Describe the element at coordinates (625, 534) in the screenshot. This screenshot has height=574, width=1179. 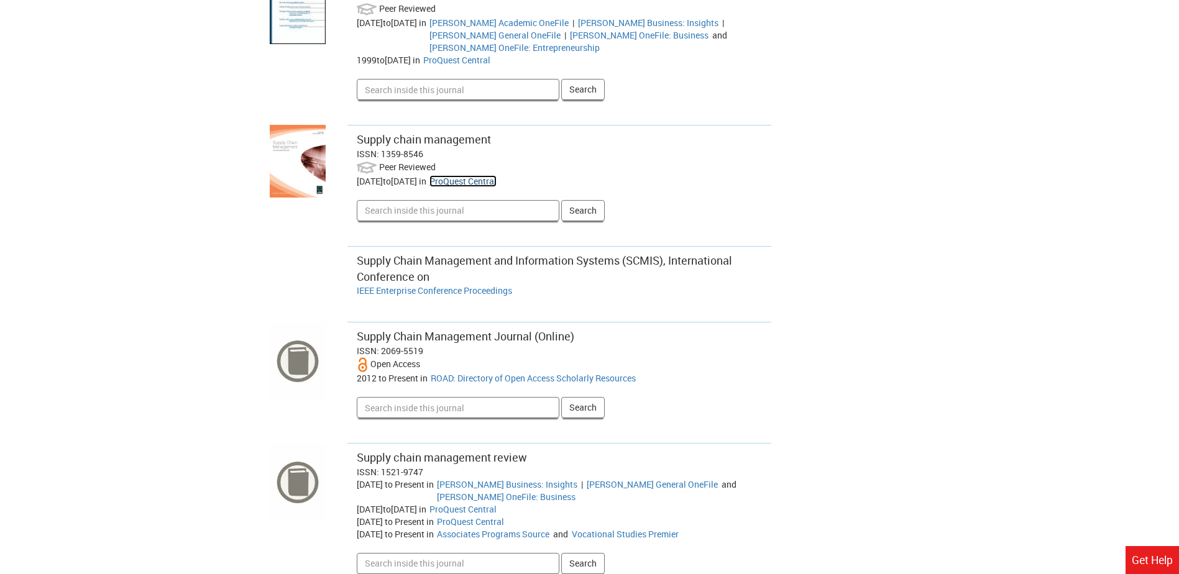
I see `a: Go to Vocational Studies Premier` at that location.